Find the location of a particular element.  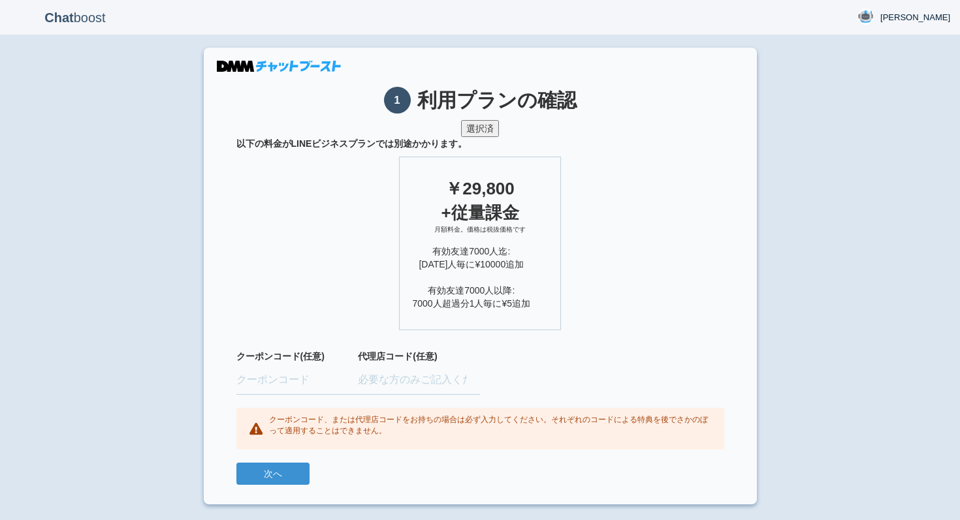

span: 以下の料金がLINEビジネスプランでは別途かかります。 is located at coordinates (480, 144).